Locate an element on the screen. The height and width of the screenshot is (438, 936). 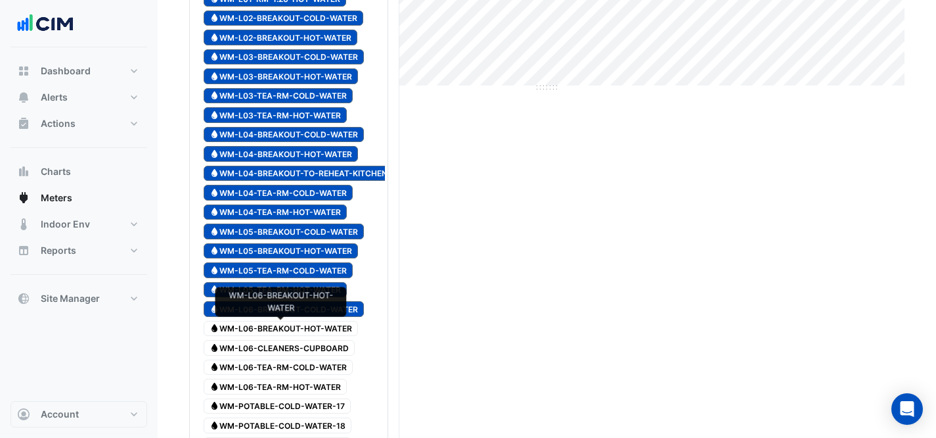
span: Alerts is located at coordinates (54, 97).